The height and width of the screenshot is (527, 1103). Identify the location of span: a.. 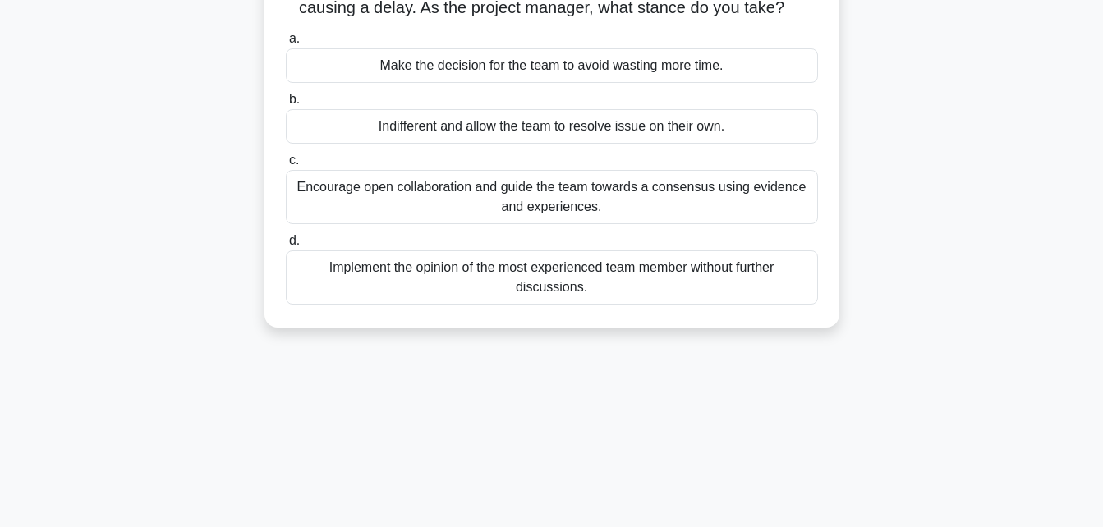
(294, 38).